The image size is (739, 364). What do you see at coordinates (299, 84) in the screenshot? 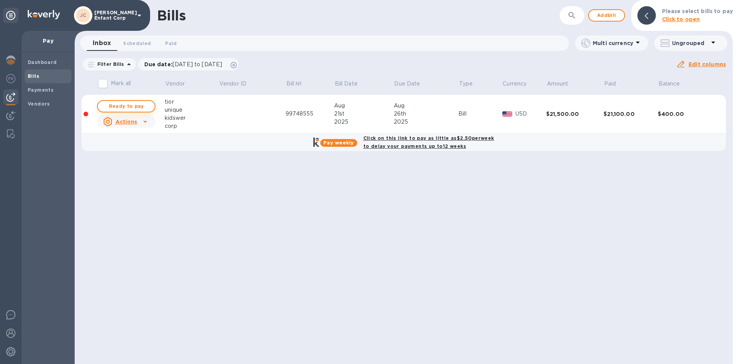
I see `span: Bill №` at bounding box center [299, 84].